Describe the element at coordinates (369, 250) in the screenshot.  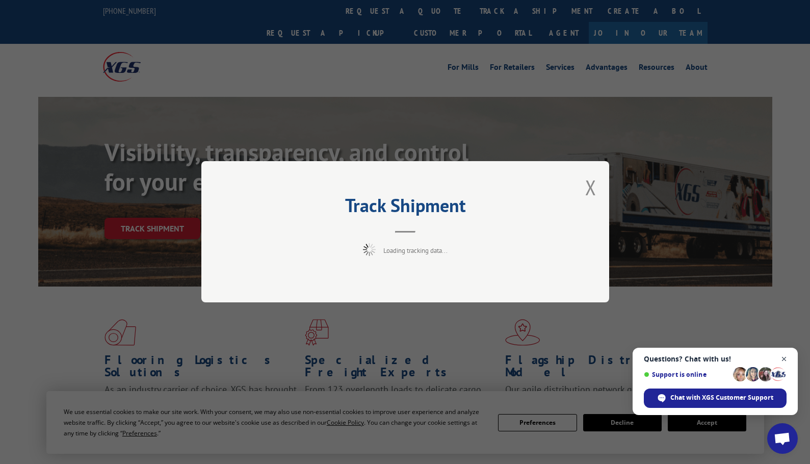
I see `img: xgs-loading` at that location.